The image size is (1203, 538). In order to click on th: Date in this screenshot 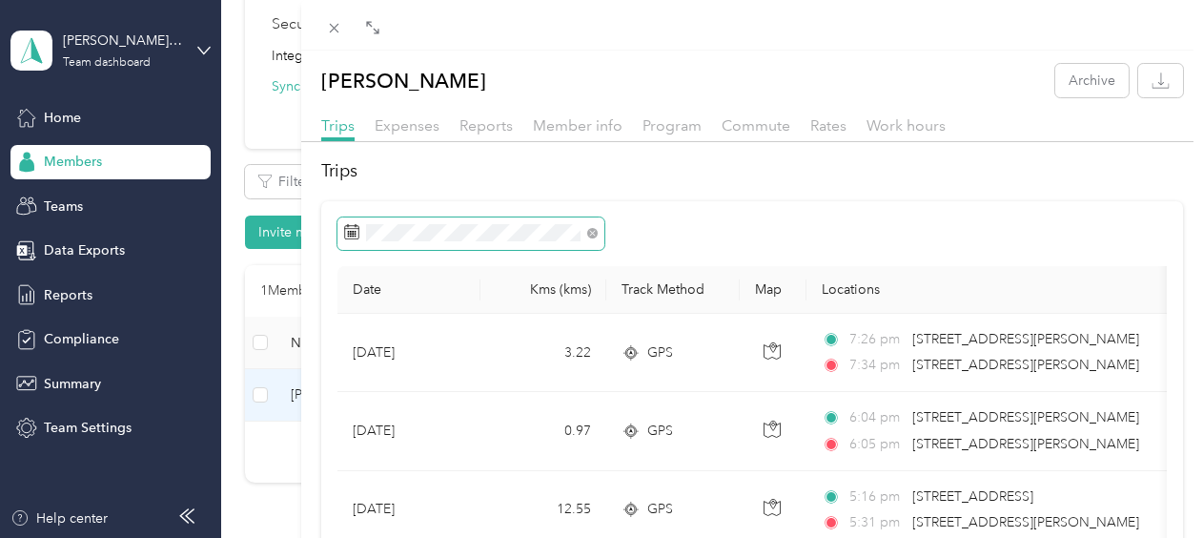, I will do `click(409, 290)`.